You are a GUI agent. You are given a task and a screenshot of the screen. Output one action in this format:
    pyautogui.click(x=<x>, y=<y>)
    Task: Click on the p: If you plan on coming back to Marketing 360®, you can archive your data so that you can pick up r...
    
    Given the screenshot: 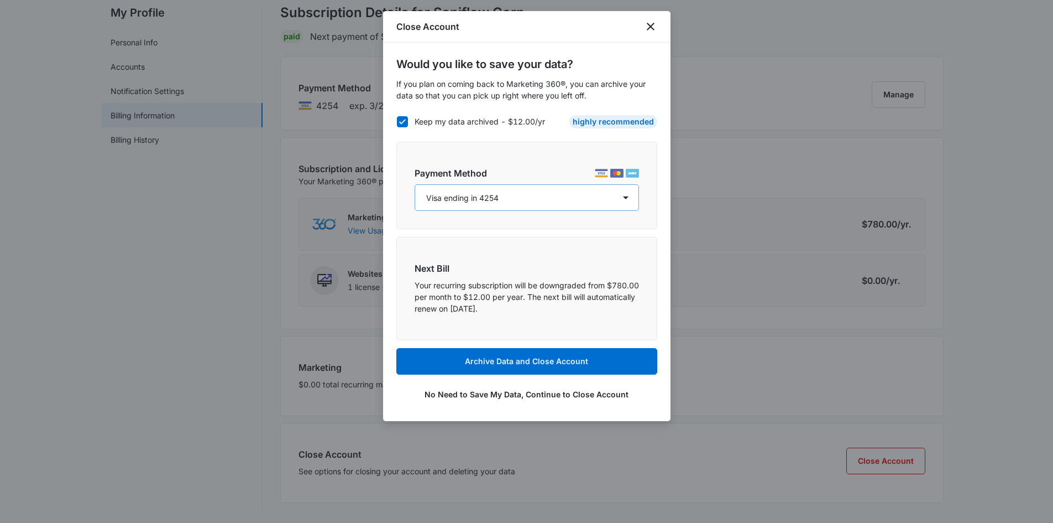 What is the action you would take?
    pyautogui.click(x=527, y=90)
    